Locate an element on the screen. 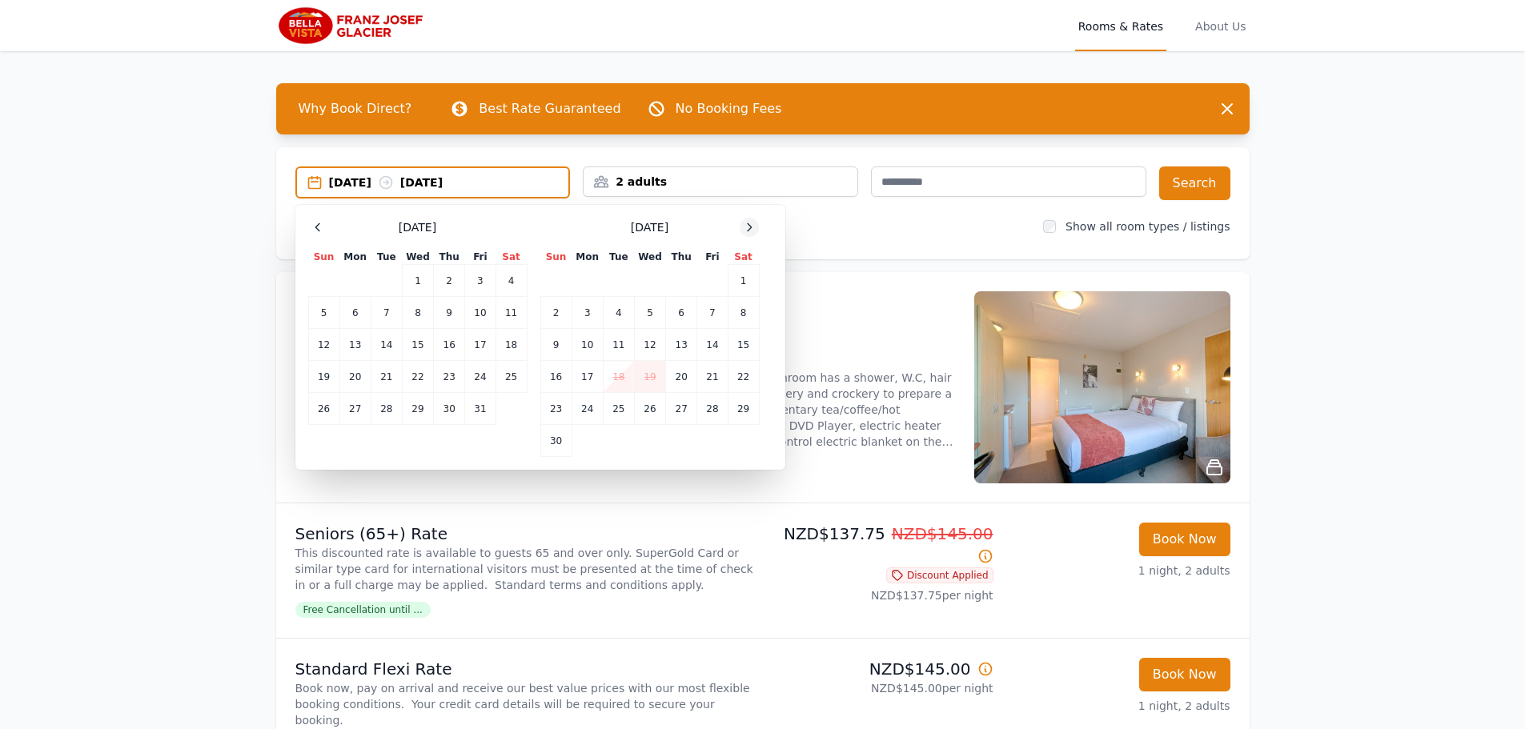  p: NZD$145.00 per night is located at coordinates (882, 689).